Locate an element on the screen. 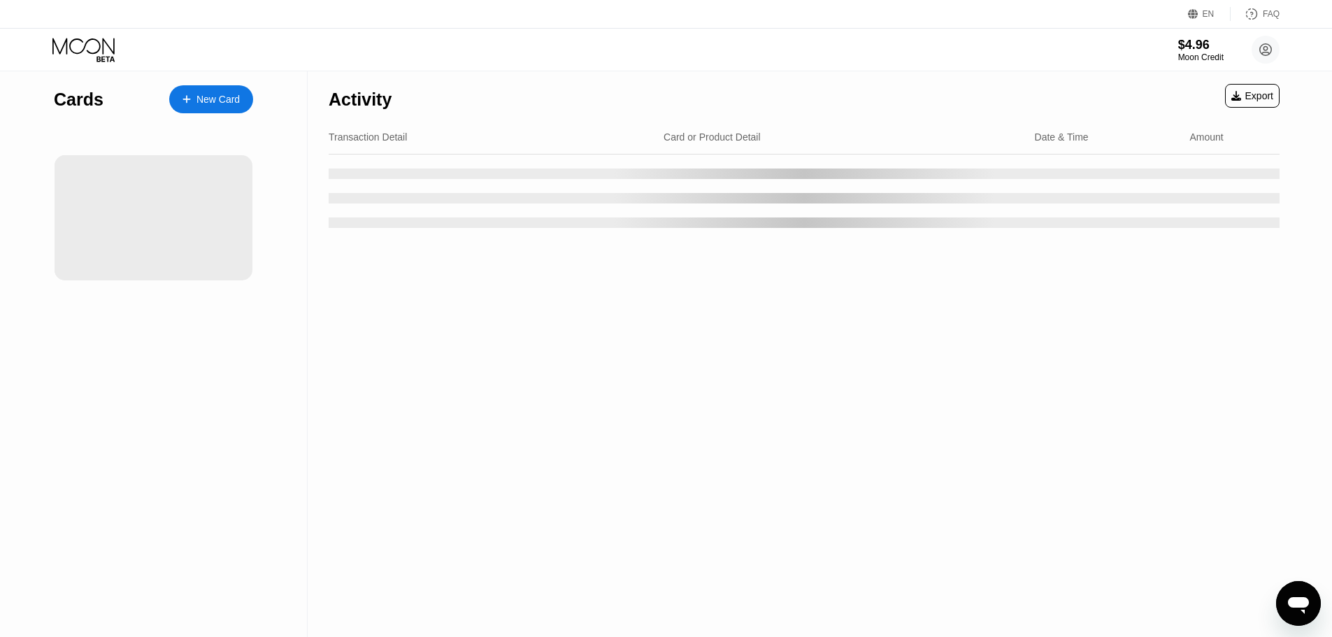 The width and height of the screenshot is (1332, 637). div: Moon Credit is located at coordinates (1200, 57).